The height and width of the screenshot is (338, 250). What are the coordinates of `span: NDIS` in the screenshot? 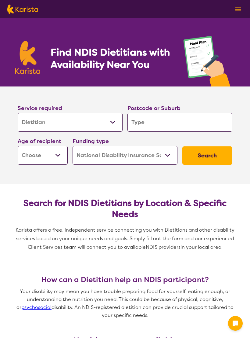 It's located at (152, 247).